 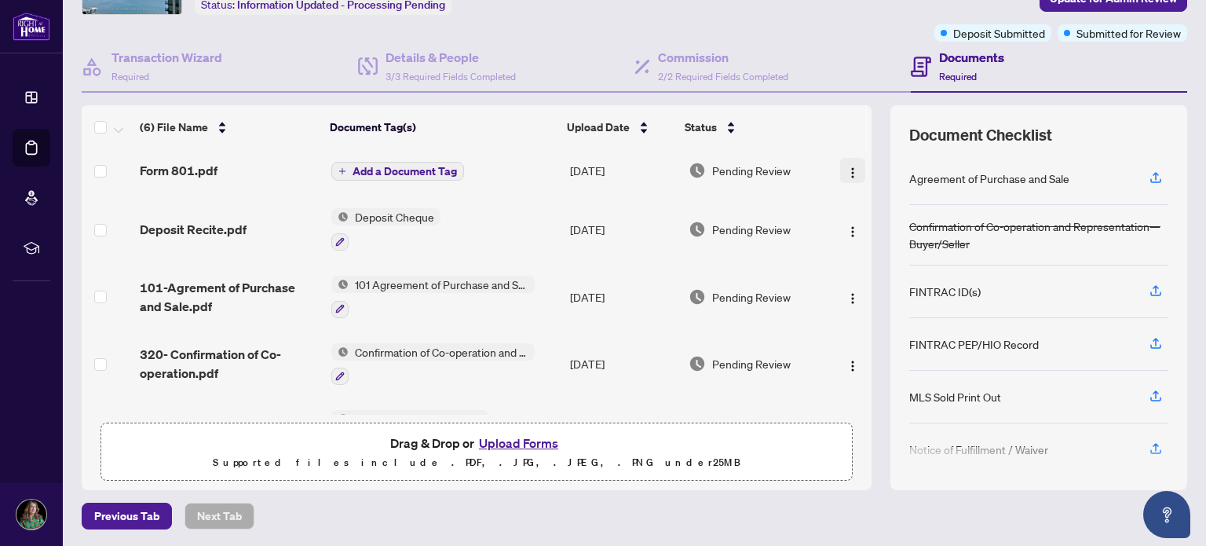 What do you see at coordinates (451, 57) in the screenshot?
I see `h4: Details & People` at bounding box center [451, 57].